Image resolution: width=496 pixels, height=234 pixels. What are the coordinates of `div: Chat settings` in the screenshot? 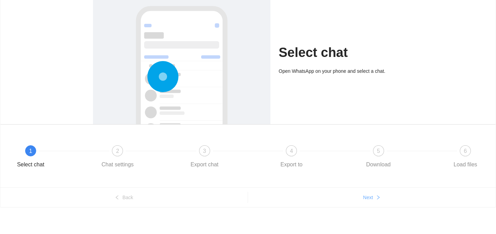 It's located at (117, 164).